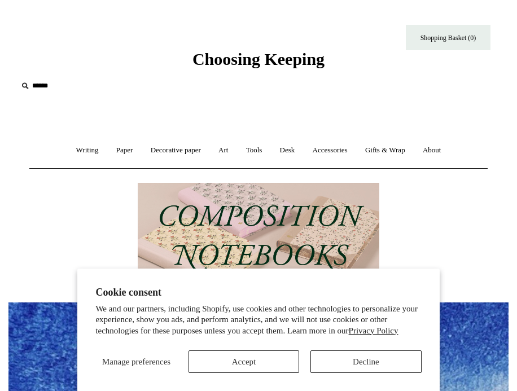 The width and height of the screenshot is (517, 391). What do you see at coordinates (330, 150) in the screenshot?
I see `a: Accessories` at bounding box center [330, 150].